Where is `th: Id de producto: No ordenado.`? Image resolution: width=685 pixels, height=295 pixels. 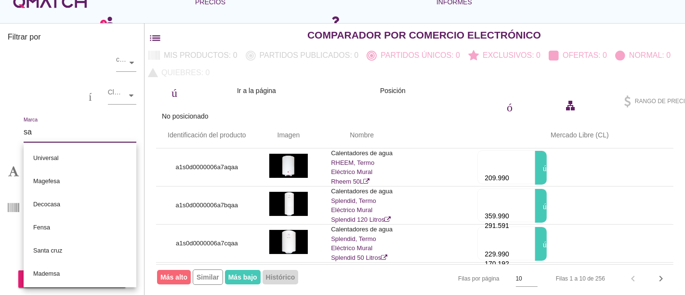
th: Id de producto: No ordenado. is located at coordinates (207, 135).